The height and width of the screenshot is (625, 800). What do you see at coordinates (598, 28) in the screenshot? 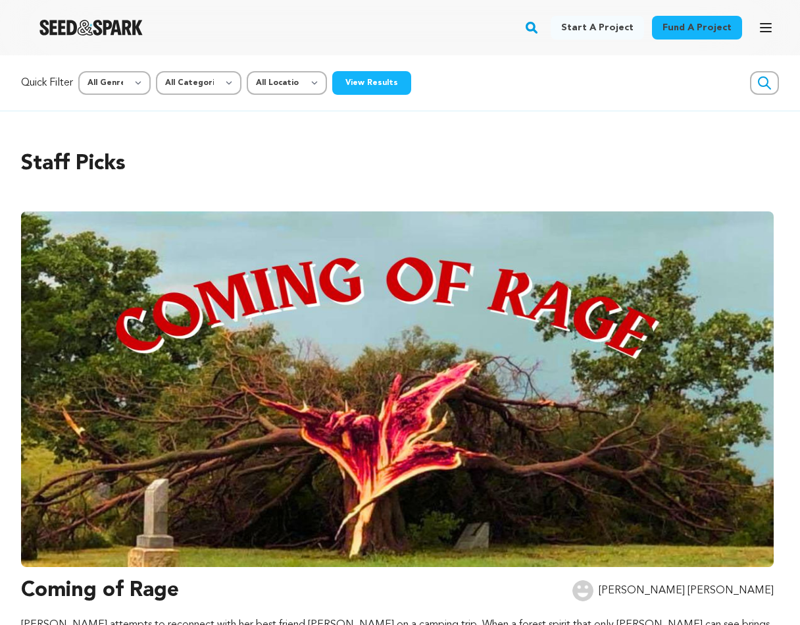
I see `a: Start a project` at bounding box center [598, 28].